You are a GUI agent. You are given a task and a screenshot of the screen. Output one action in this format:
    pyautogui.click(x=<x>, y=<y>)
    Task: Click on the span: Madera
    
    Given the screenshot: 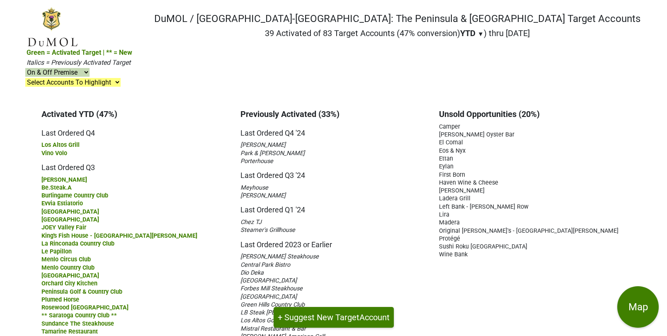 What is the action you would take?
    pyautogui.click(x=449, y=222)
    